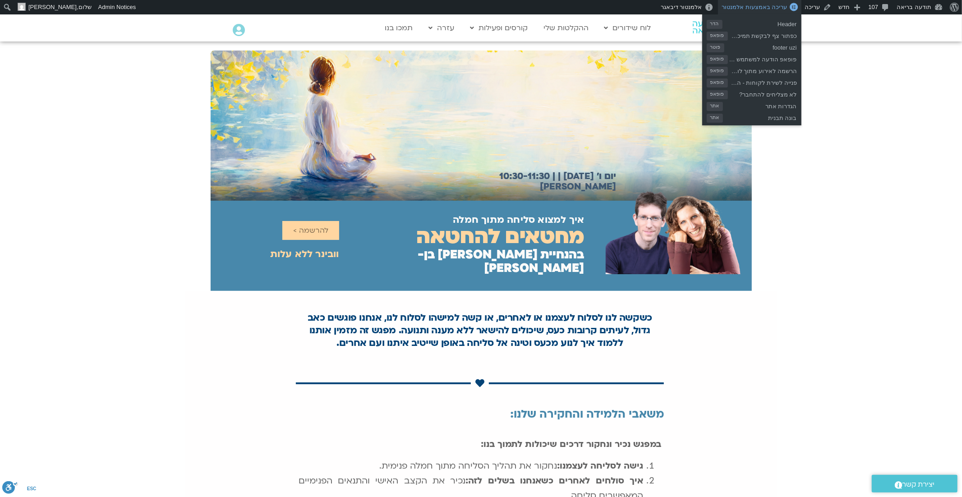  I want to click on a: הרשמה לאירוע מתוך לוח האירועיםפופאפ, so click(752, 70).